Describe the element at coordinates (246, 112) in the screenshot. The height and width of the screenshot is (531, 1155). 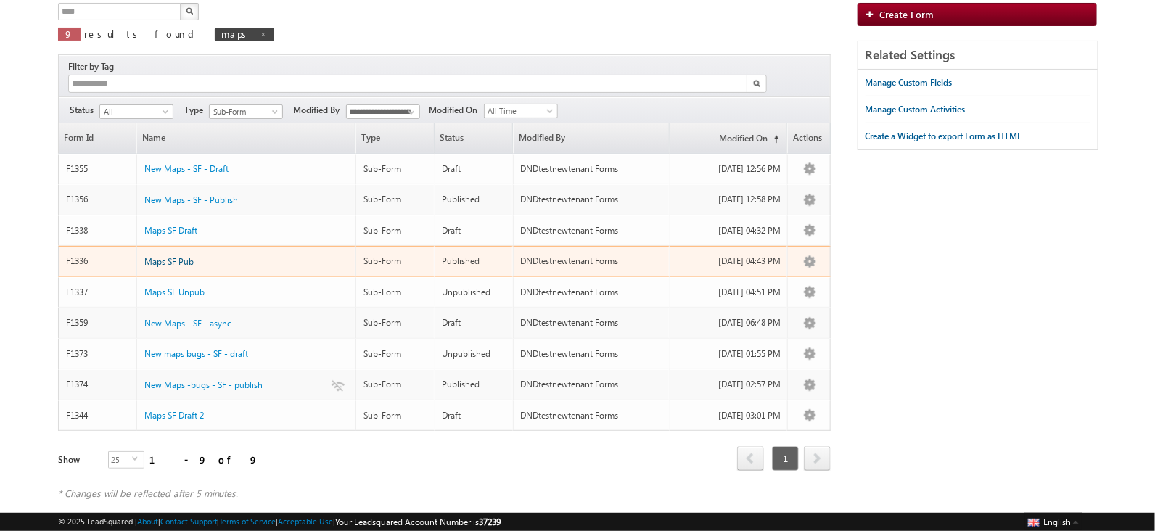
I see `a: Sub-Form` at that location.